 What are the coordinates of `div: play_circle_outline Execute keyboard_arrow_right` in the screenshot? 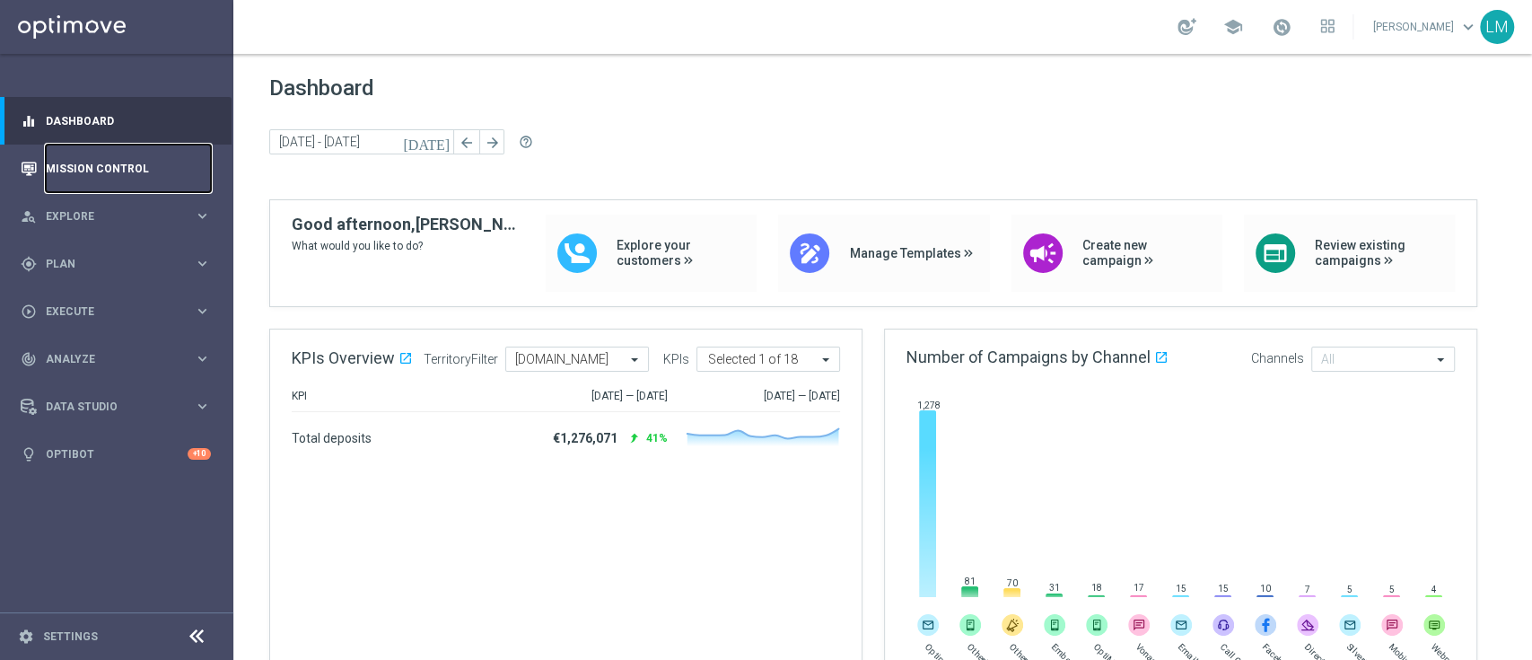 It's located at (116, 311).